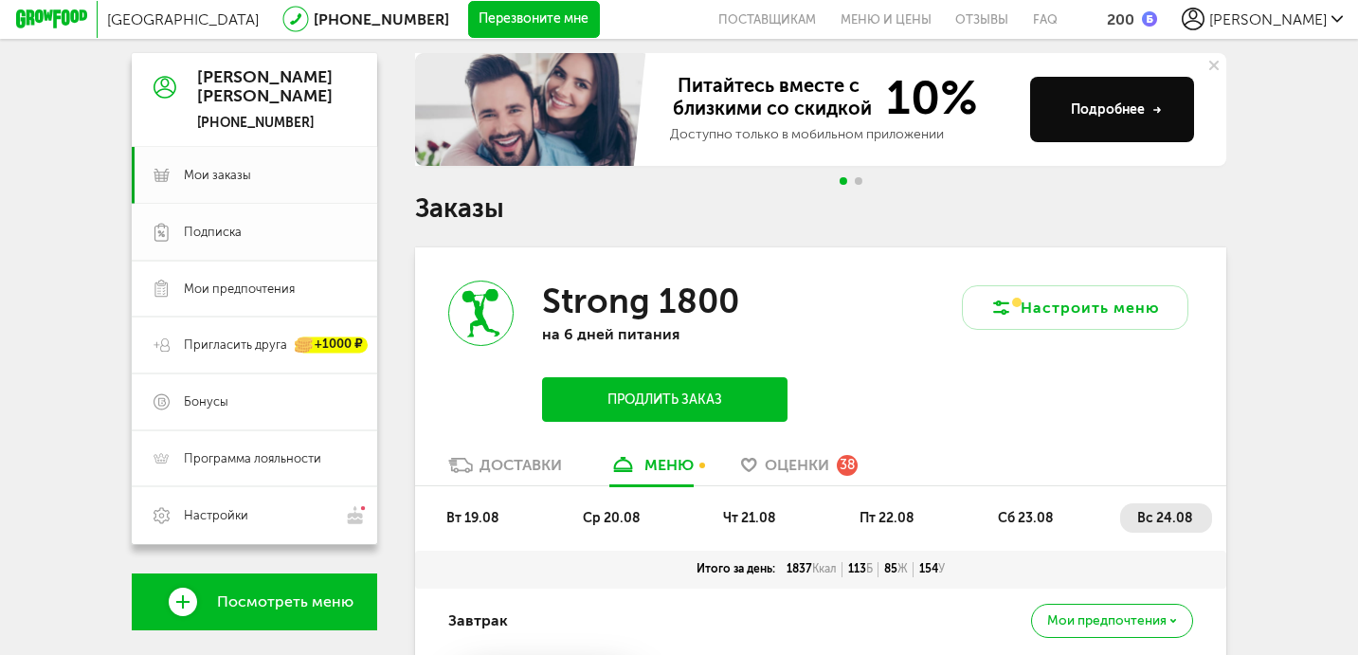 This screenshot has width=1358, height=655. I want to click on span: Б, so click(869, 569).